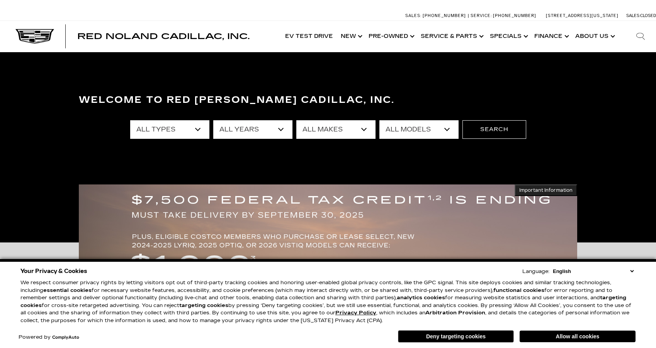 This screenshot has height=348, width=656. I want to click on span: Red Noland Cadillac, Inc., so click(164, 36).